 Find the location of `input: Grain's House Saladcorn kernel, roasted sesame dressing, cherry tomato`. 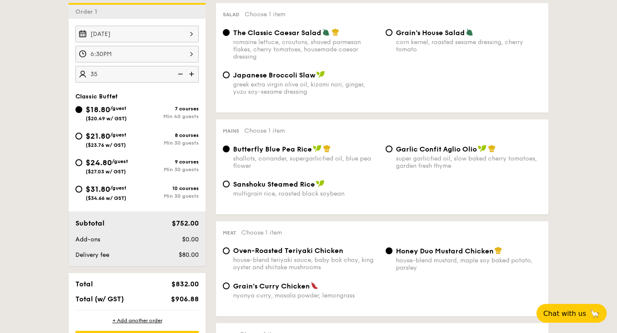

input: Grain's House Saladcorn kernel, roasted sesame dressing, cherry tomato is located at coordinates (389, 33).